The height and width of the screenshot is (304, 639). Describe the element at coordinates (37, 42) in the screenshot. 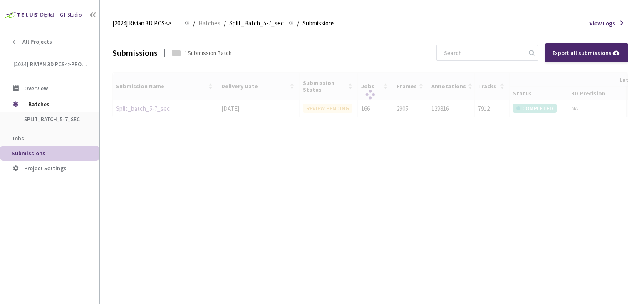

I see `span: All Projects` at that location.